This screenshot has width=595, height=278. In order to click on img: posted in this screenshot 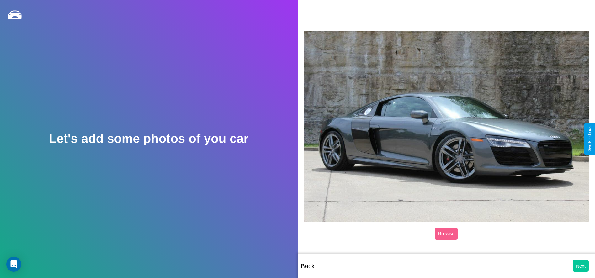, I will do `click(446, 126)`.